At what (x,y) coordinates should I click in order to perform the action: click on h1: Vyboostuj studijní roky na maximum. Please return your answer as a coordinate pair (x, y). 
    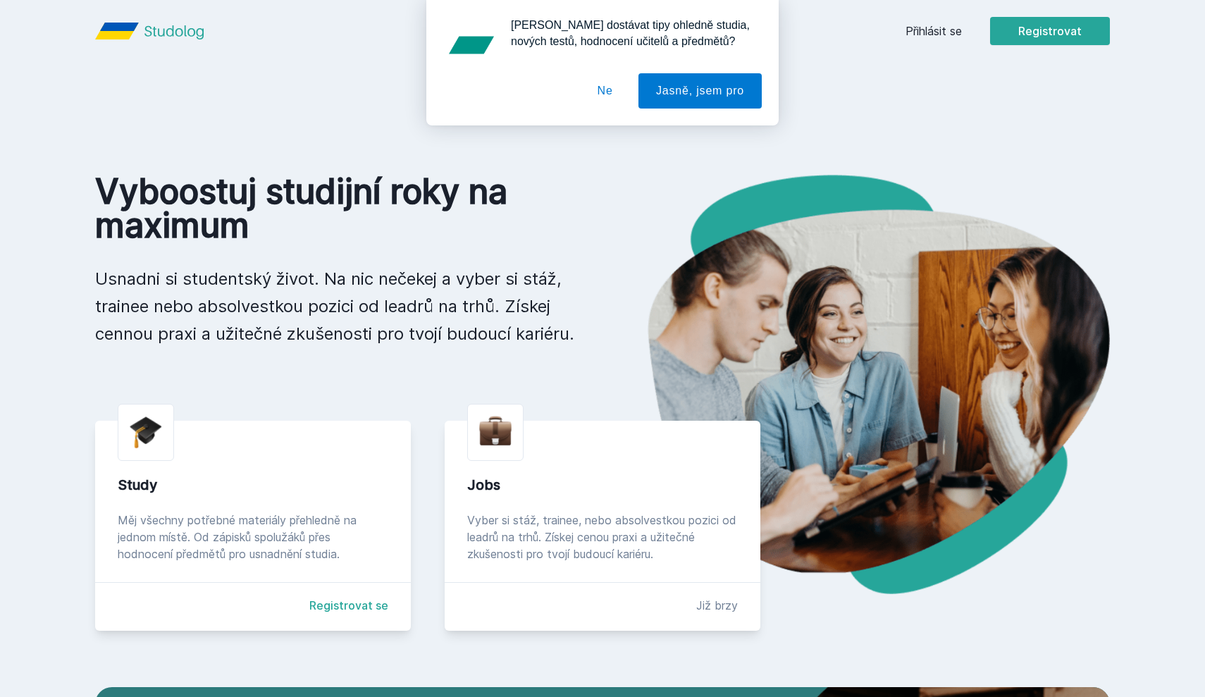
    Looking at the image, I should click on (337, 209).